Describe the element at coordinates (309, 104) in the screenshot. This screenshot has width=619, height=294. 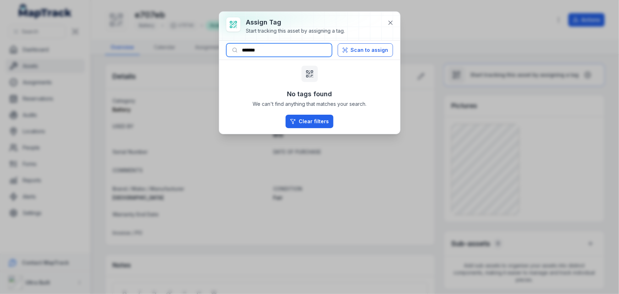
I see `span: We can't find anything that matches your search.` at that location.